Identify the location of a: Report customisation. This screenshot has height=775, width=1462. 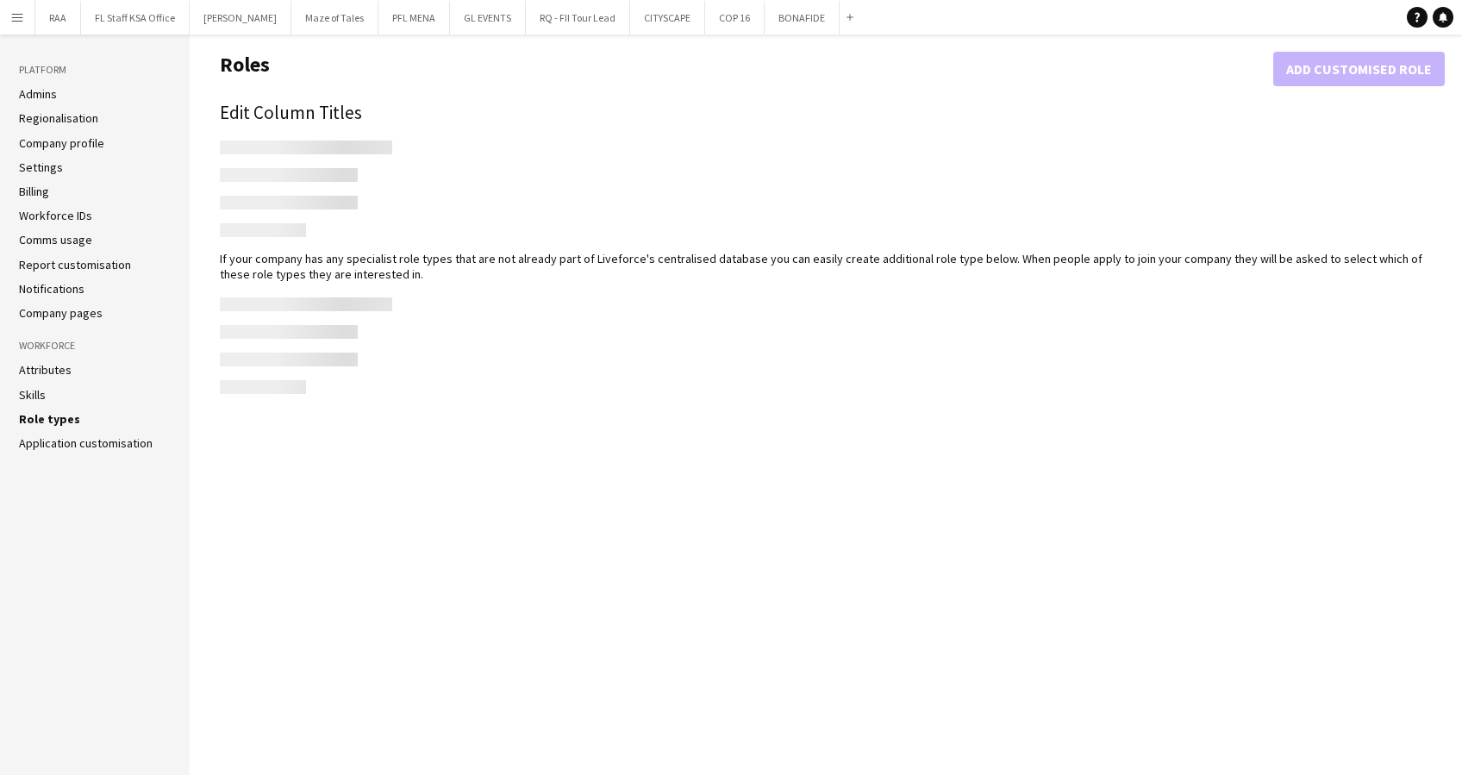
(75, 265).